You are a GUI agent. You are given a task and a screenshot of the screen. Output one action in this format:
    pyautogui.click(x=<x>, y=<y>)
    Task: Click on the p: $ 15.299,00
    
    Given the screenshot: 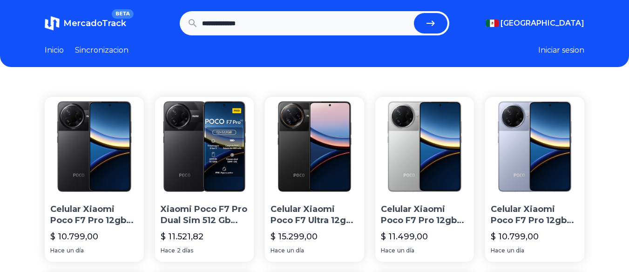 What is the action you would take?
    pyautogui.click(x=294, y=237)
    